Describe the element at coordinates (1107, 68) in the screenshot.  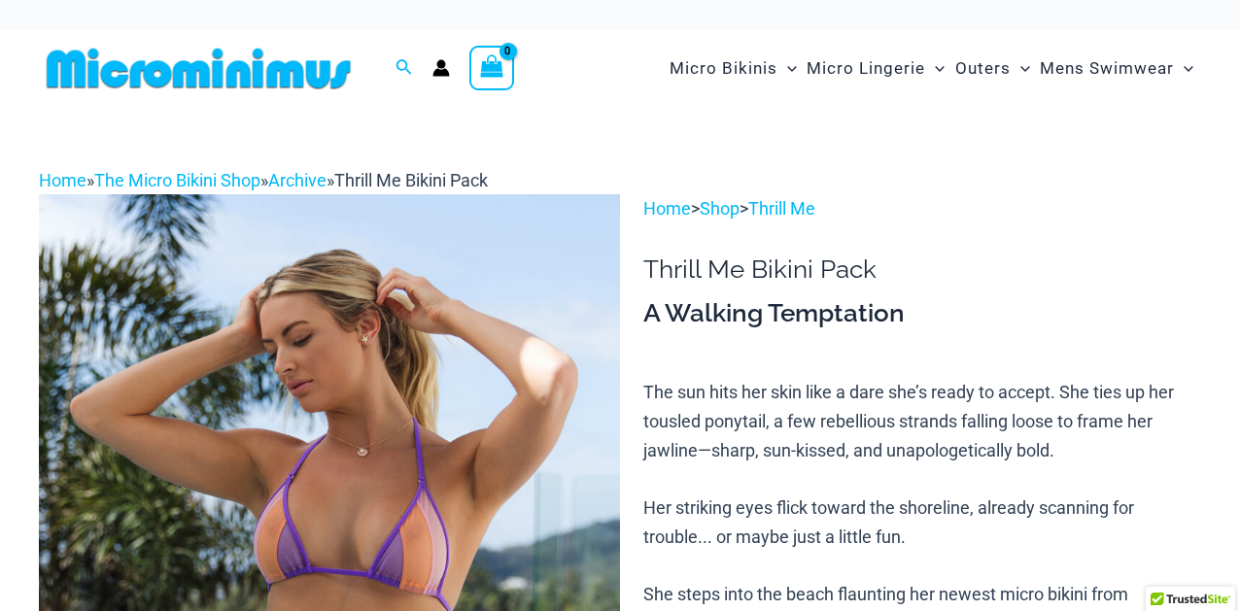
I see `span: Mens Swimwear` at that location.